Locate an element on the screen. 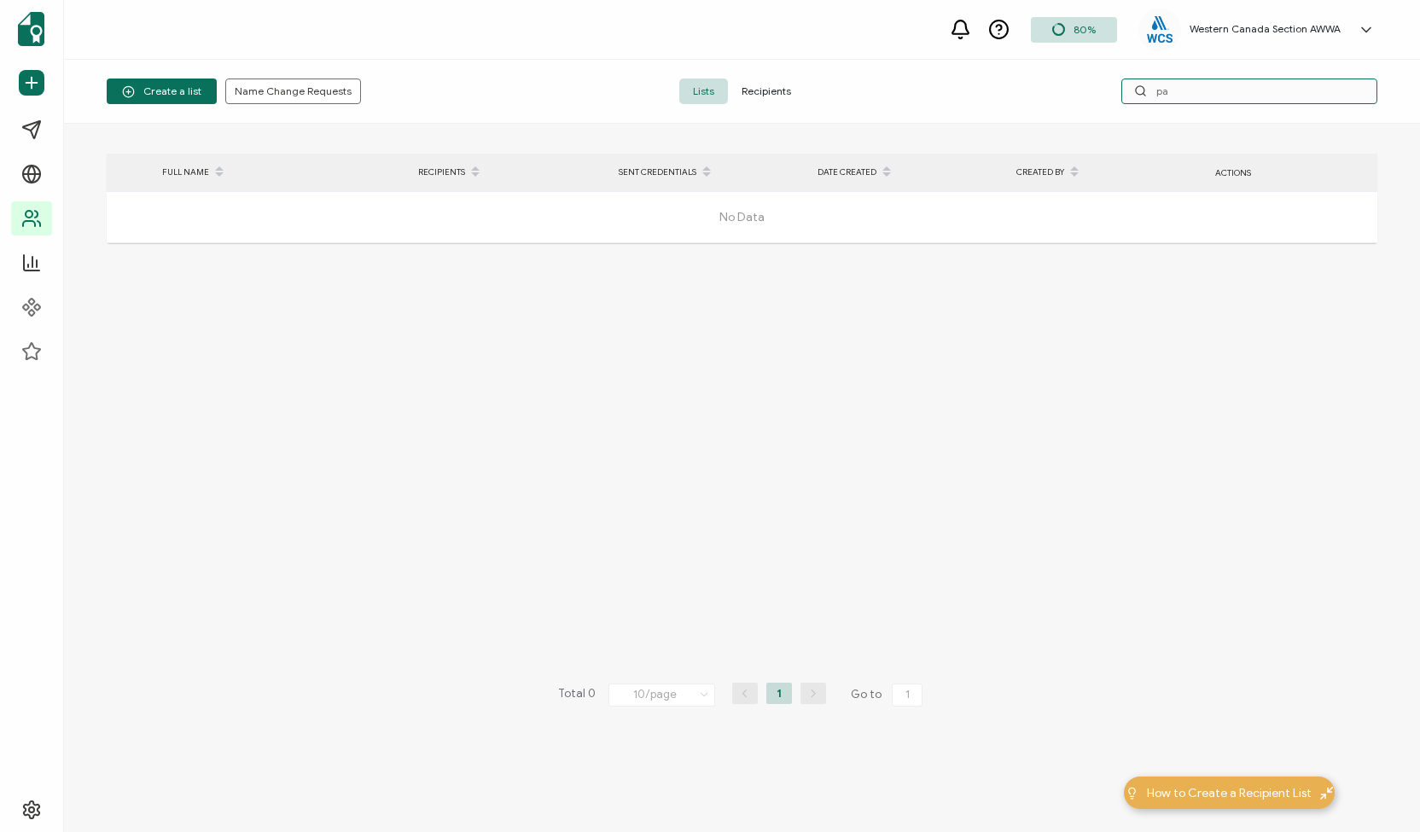 The height and width of the screenshot is (832, 1420). button: Create a list is located at coordinates (161, 91).